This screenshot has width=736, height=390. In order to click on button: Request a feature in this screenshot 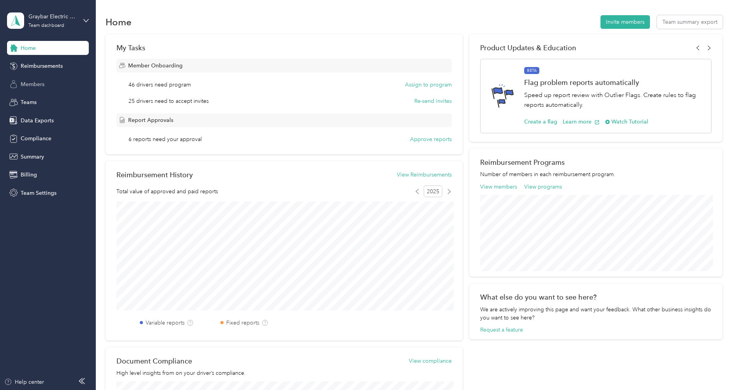, I will do `click(502, 329)`.